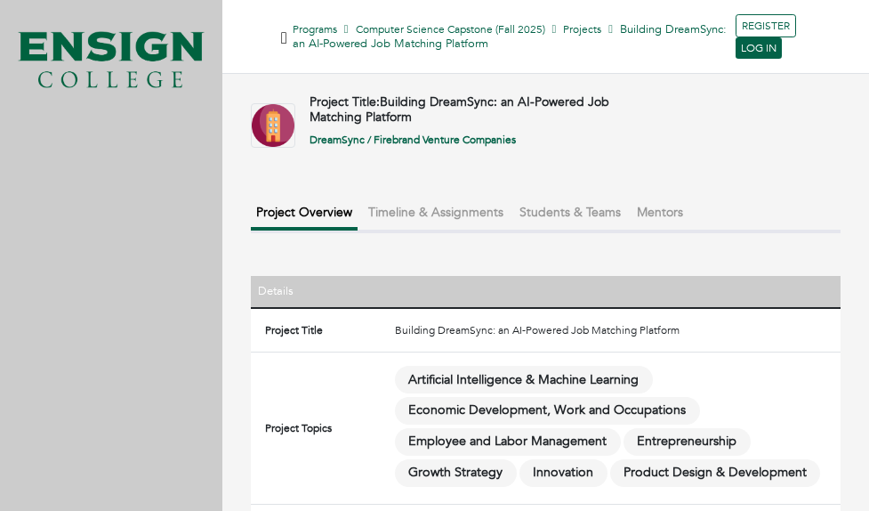  What do you see at coordinates (436, 212) in the screenshot?
I see `button: Timeline & Assignments` at bounding box center [436, 212].